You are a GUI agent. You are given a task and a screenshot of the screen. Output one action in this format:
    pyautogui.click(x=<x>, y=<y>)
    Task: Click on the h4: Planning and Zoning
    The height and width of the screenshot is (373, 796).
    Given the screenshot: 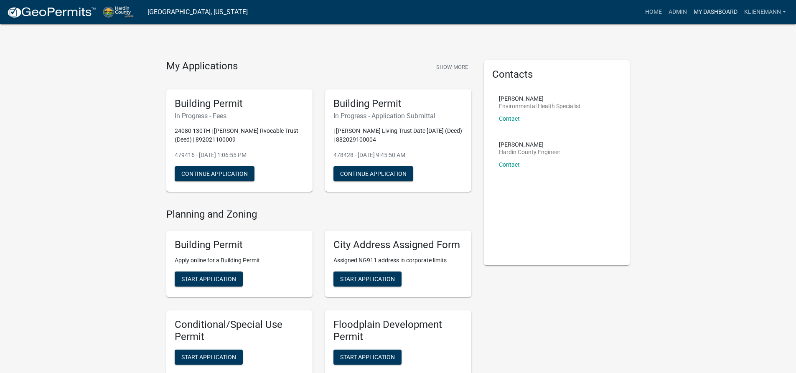 What is the action you would take?
    pyautogui.click(x=319, y=214)
    